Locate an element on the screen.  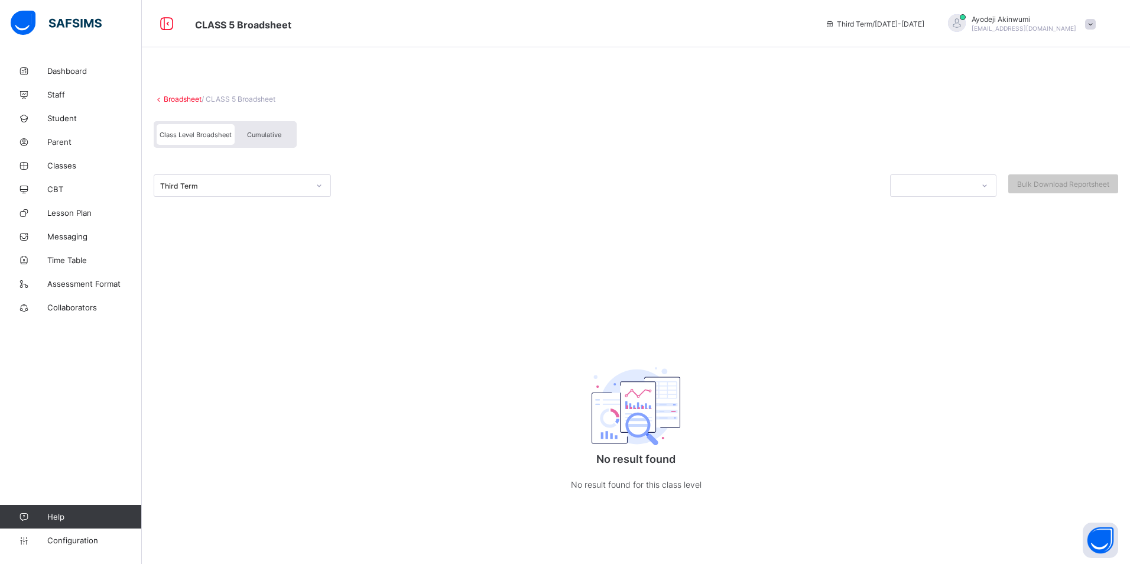
div: Third Term is located at coordinates (235, 185).